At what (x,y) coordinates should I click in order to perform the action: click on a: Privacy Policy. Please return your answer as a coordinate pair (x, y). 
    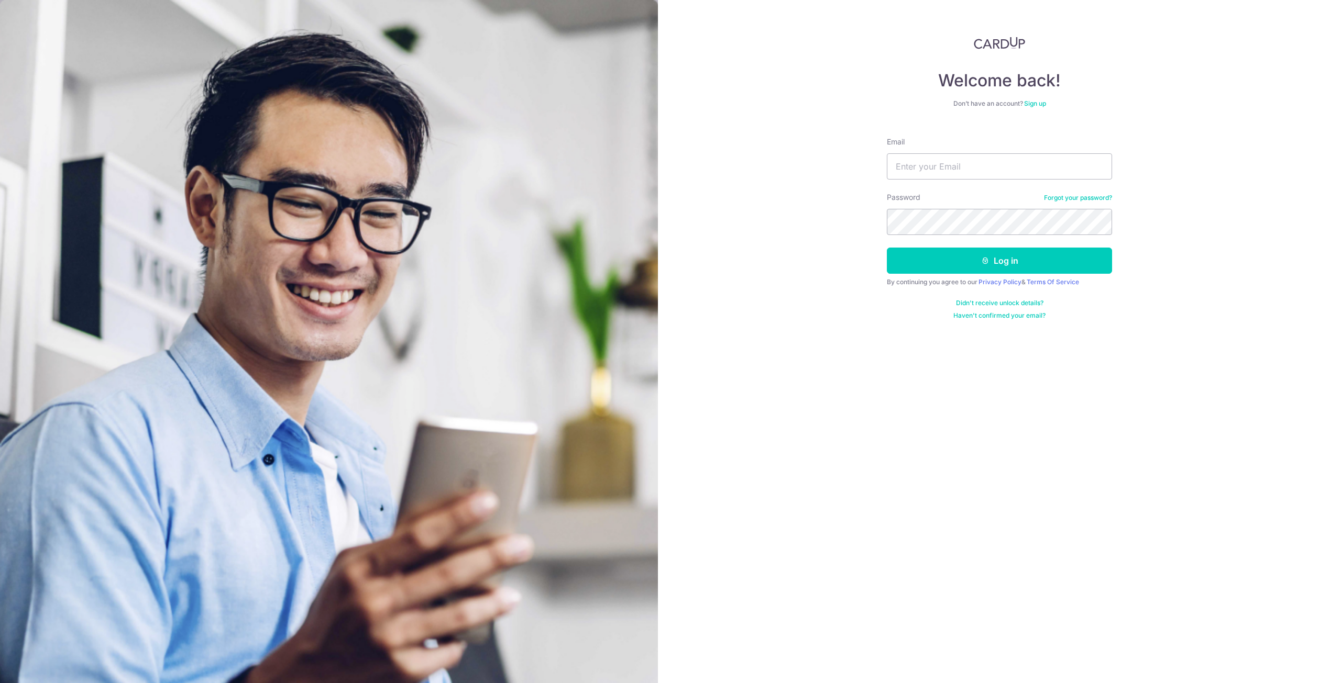
    Looking at the image, I should click on (1000, 282).